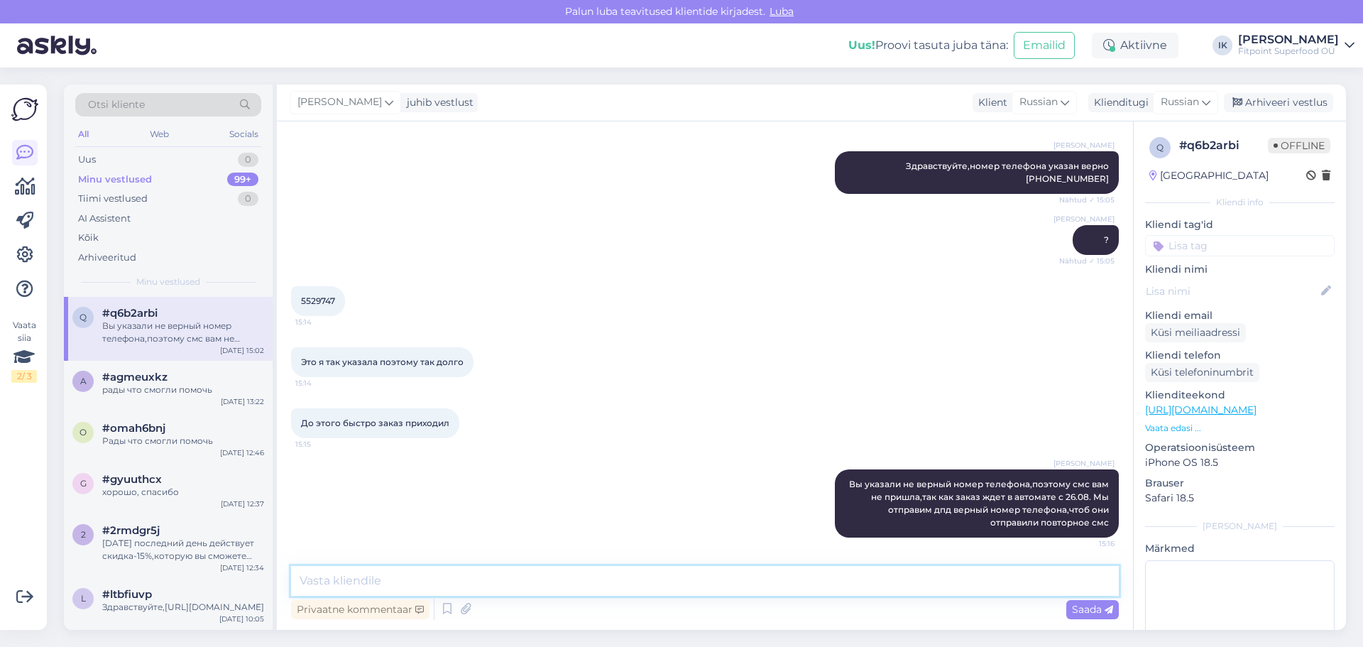 The image size is (1363, 647). I want to click on img: Askly Logo, so click(25, 109).